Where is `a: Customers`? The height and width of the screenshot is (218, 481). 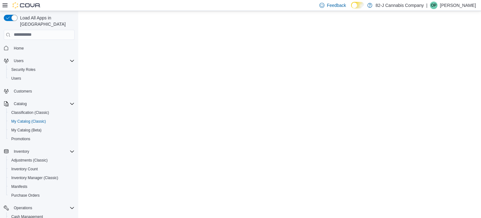 a: Customers is located at coordinates (23, 91).